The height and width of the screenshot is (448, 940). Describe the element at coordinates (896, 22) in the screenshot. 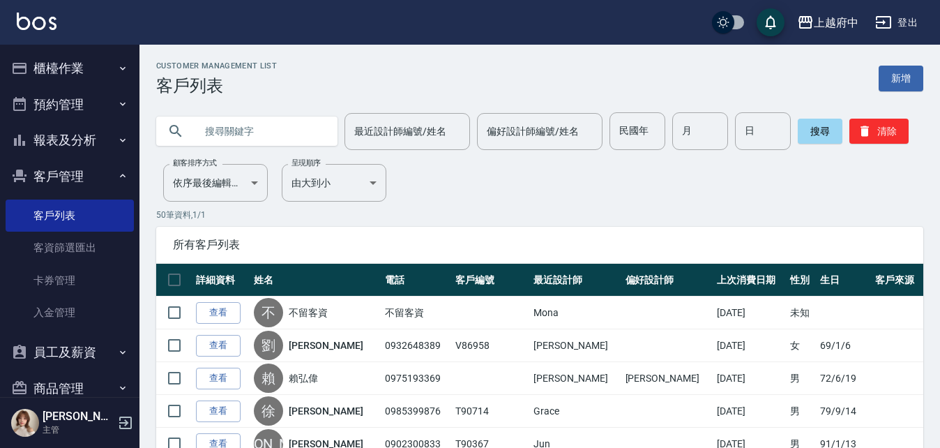

I see `button: 登出` at that location.